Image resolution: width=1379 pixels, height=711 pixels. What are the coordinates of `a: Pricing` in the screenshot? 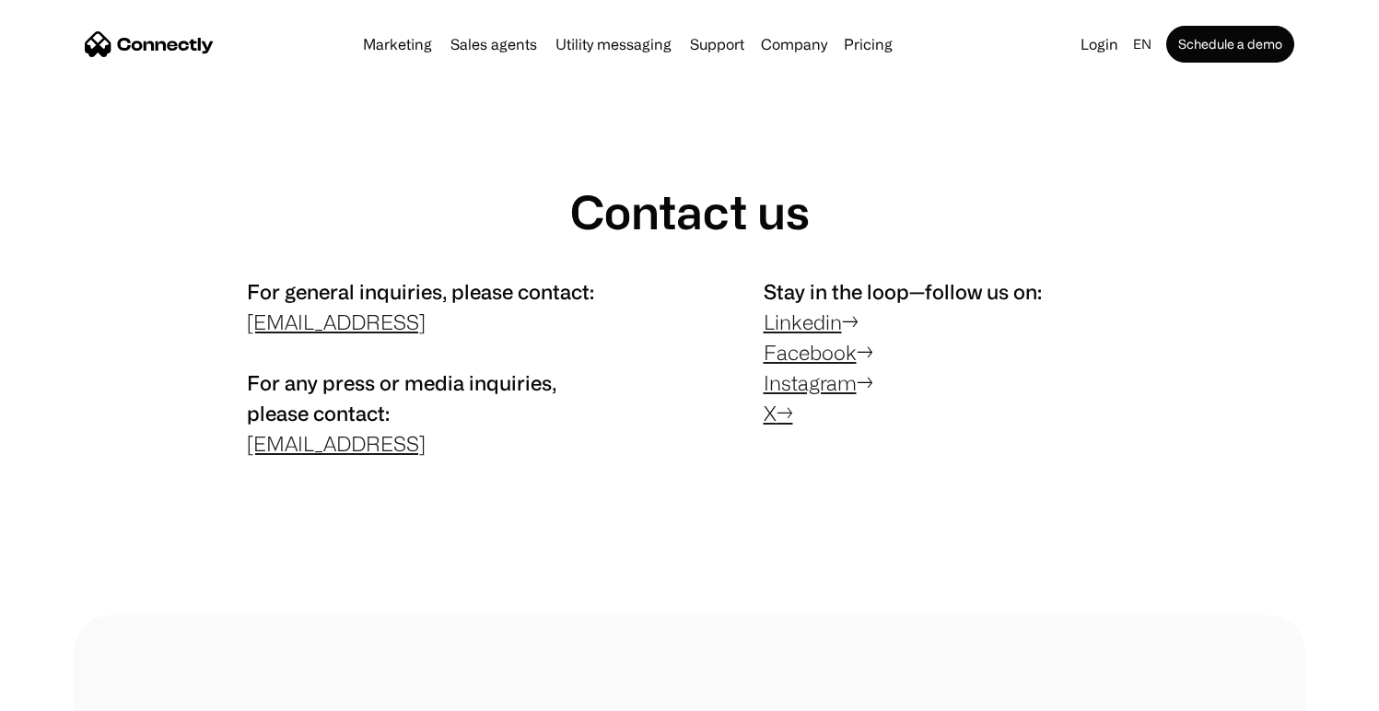 It's located at (868, 44).